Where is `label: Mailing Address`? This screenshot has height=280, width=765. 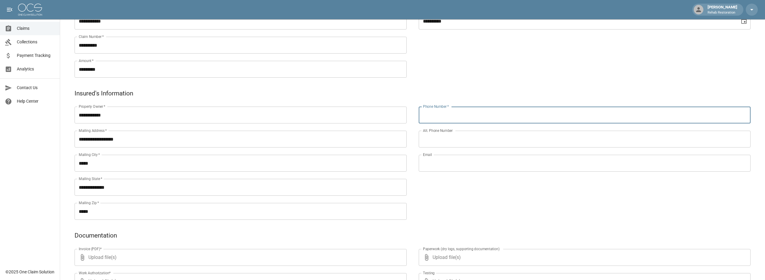 label: Mailing Address is located at coordinates (93, 130).